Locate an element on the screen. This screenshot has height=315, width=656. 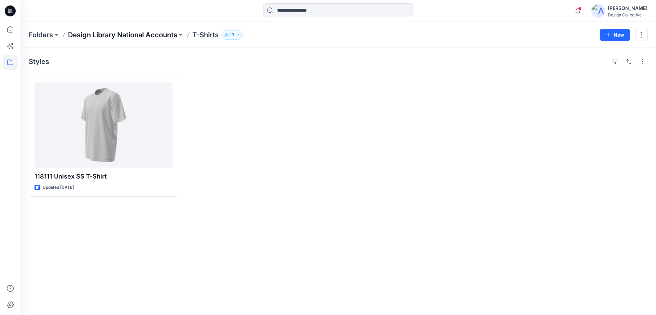
a: Design Library National Accounts is located at coordinates (123, 35).